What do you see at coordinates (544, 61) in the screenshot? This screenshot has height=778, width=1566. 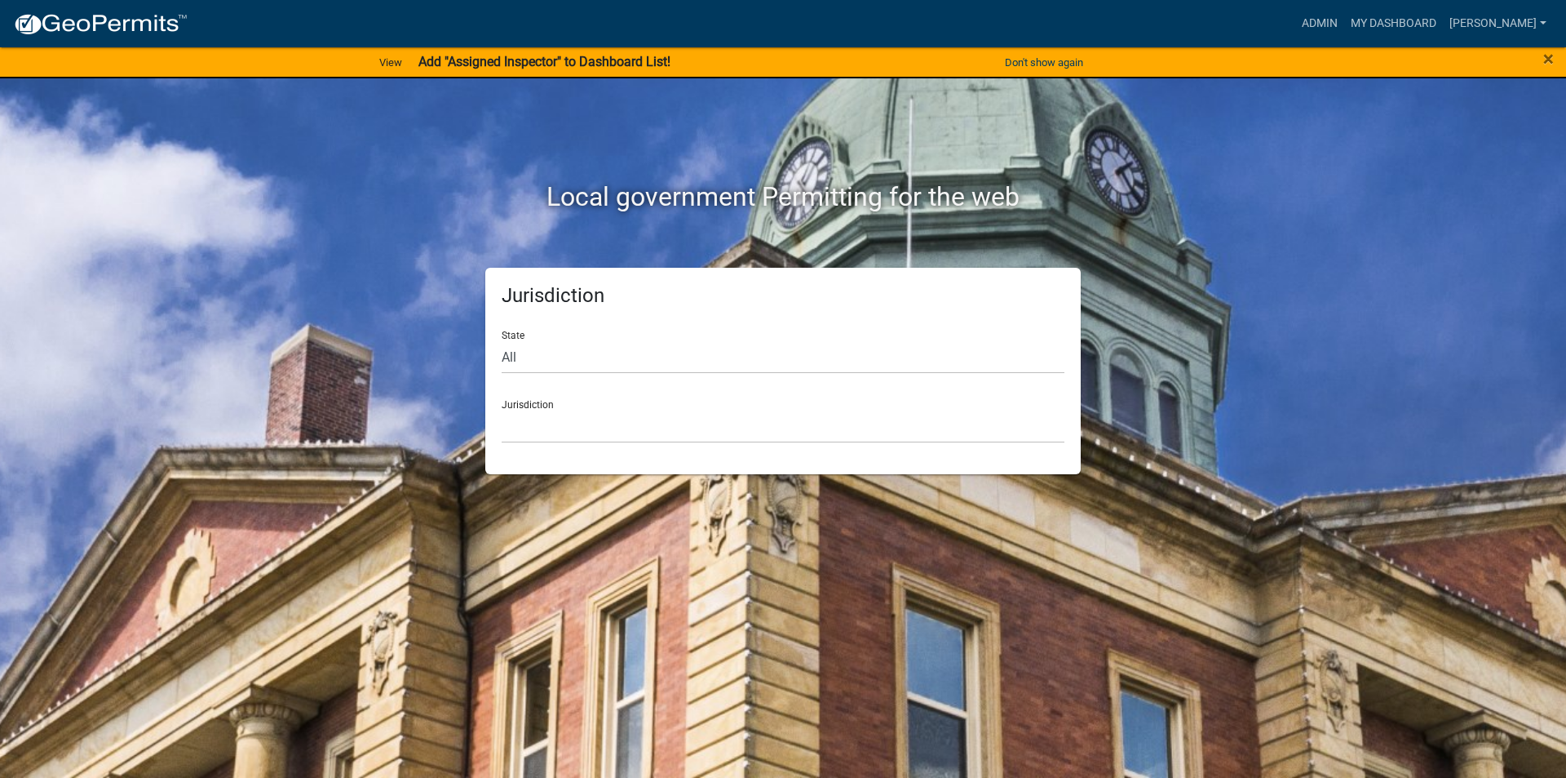 I see `strong: Add "Assigned Inspector" to Dashboard List!` at bounding box center [544, 61].